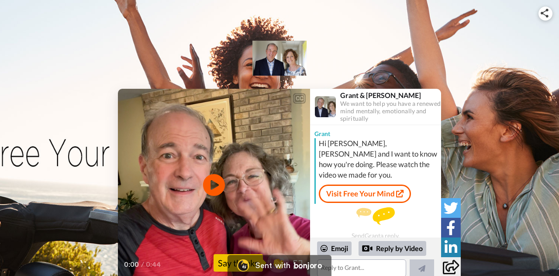 This screenshot has height=276, width=559. I want to click on span: 0:00, so click(131, 264).